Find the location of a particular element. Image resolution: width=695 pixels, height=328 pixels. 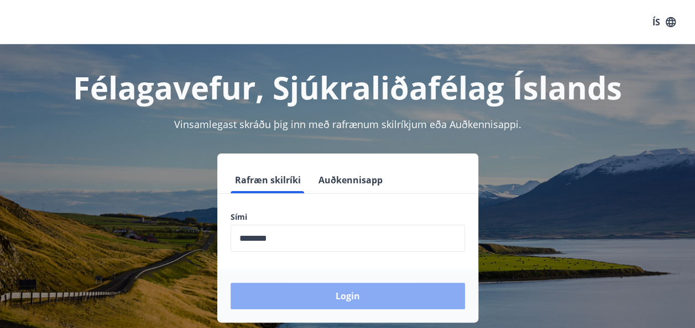

button: Rafræn skilríki is located at coordinates (268, 180).